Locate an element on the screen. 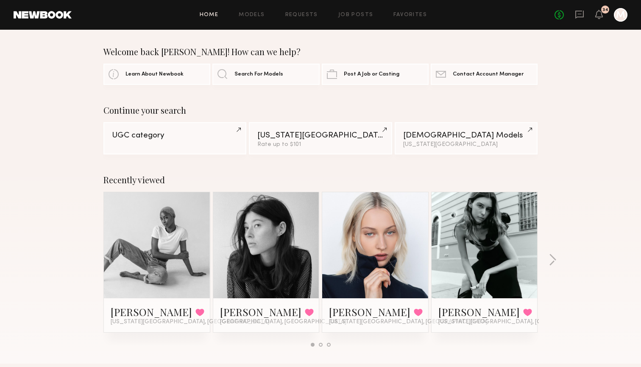 This screenshot has height=367, width=641. a: Learn About Newbook is located at coordinates (157, 74).